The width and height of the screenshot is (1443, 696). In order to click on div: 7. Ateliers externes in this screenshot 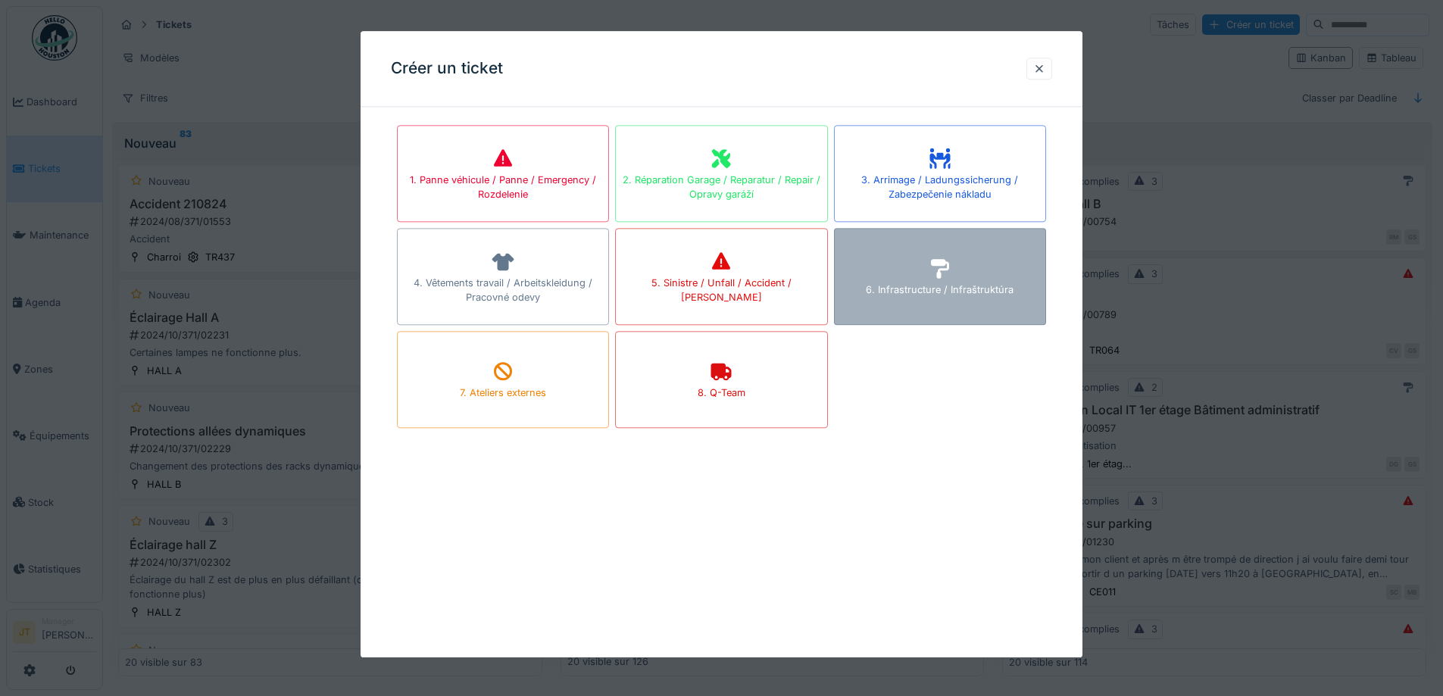, I will do `click(503, 393)`.